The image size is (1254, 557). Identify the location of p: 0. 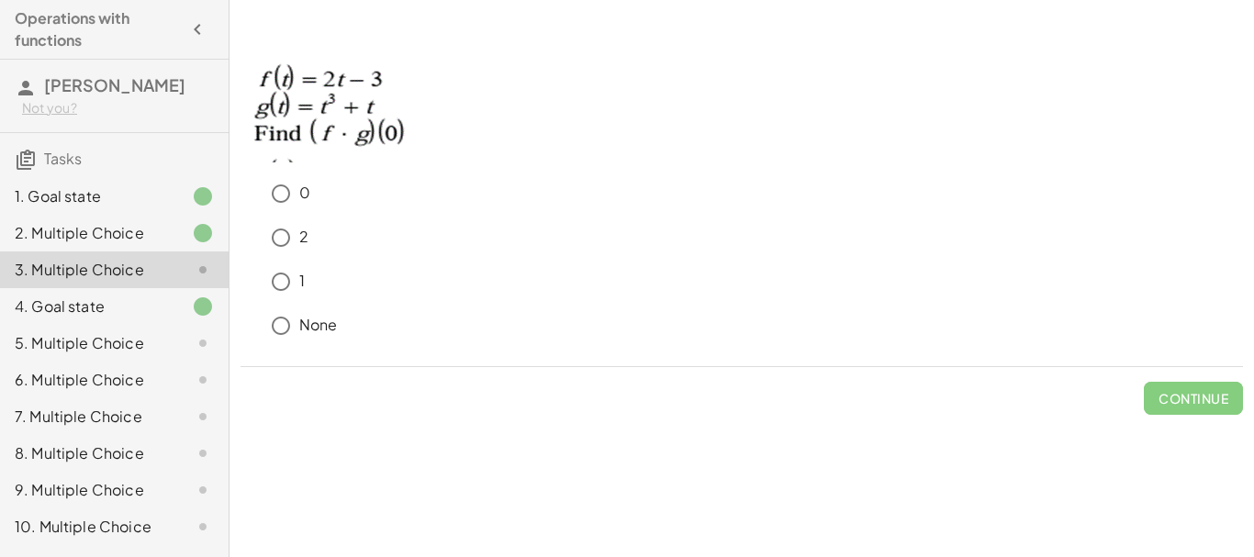
(305, 193).